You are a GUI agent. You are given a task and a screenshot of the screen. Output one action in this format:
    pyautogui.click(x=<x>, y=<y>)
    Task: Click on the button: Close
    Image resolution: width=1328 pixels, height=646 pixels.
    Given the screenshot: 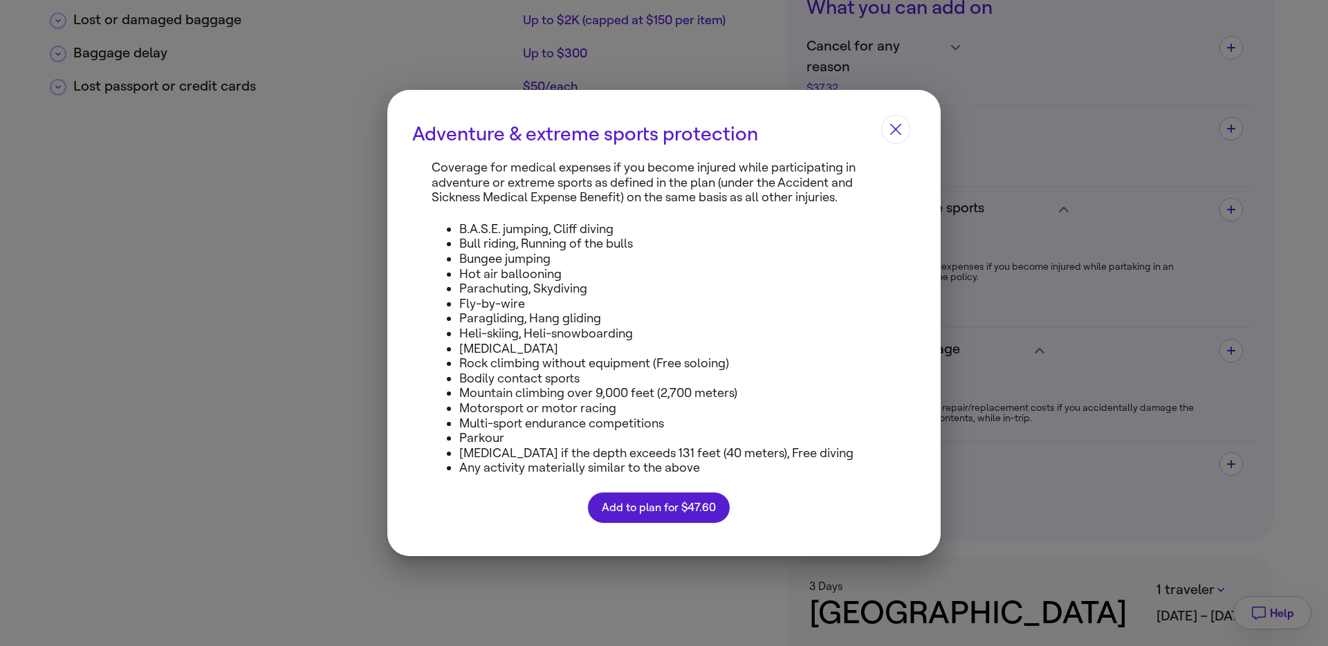 What is the action you would take?
    pyautogui.click(x=896, y=129)
    